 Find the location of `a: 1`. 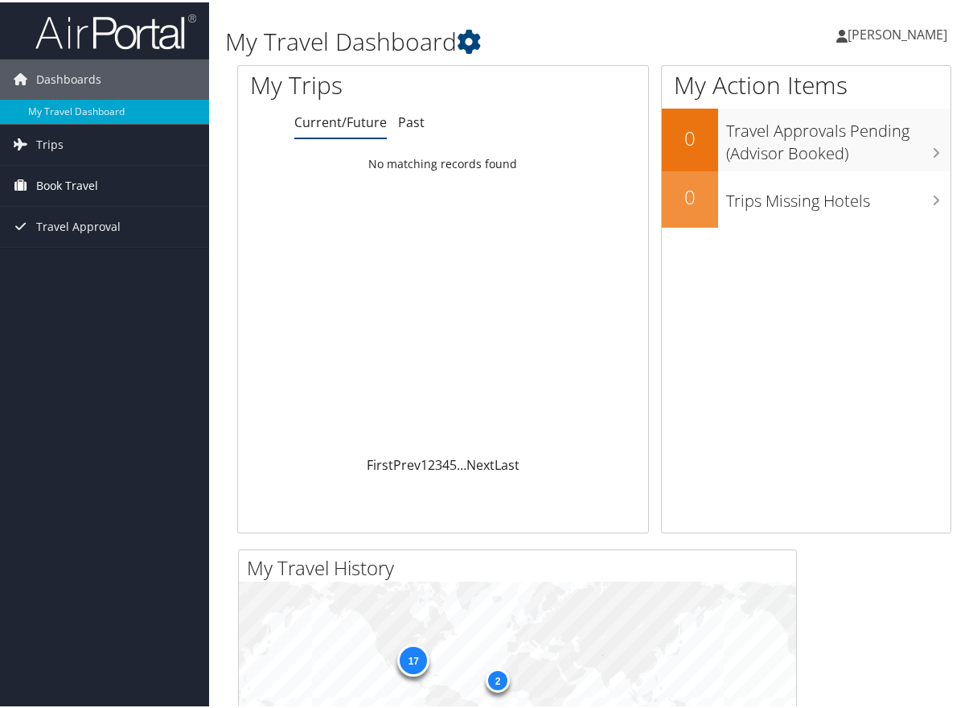

a: 1 is located at coordinates (424, 463).